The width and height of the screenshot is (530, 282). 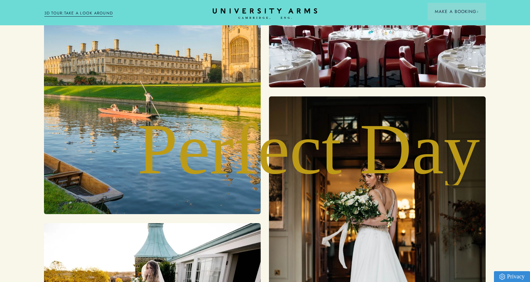 What do you see at coordinates (265, 14) in the screenshot?
I see `a: Home` at bounding box center [265, 14].